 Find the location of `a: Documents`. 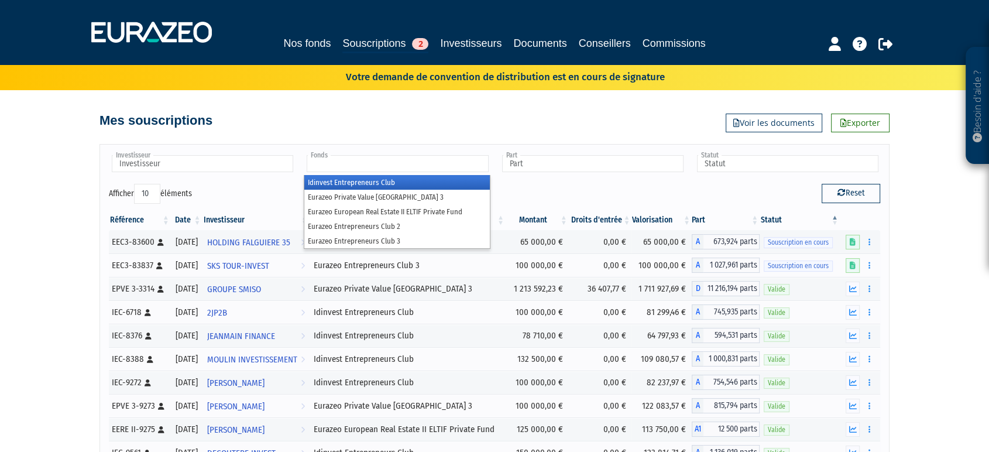

a: Documents is located at coordinates (540, 43).